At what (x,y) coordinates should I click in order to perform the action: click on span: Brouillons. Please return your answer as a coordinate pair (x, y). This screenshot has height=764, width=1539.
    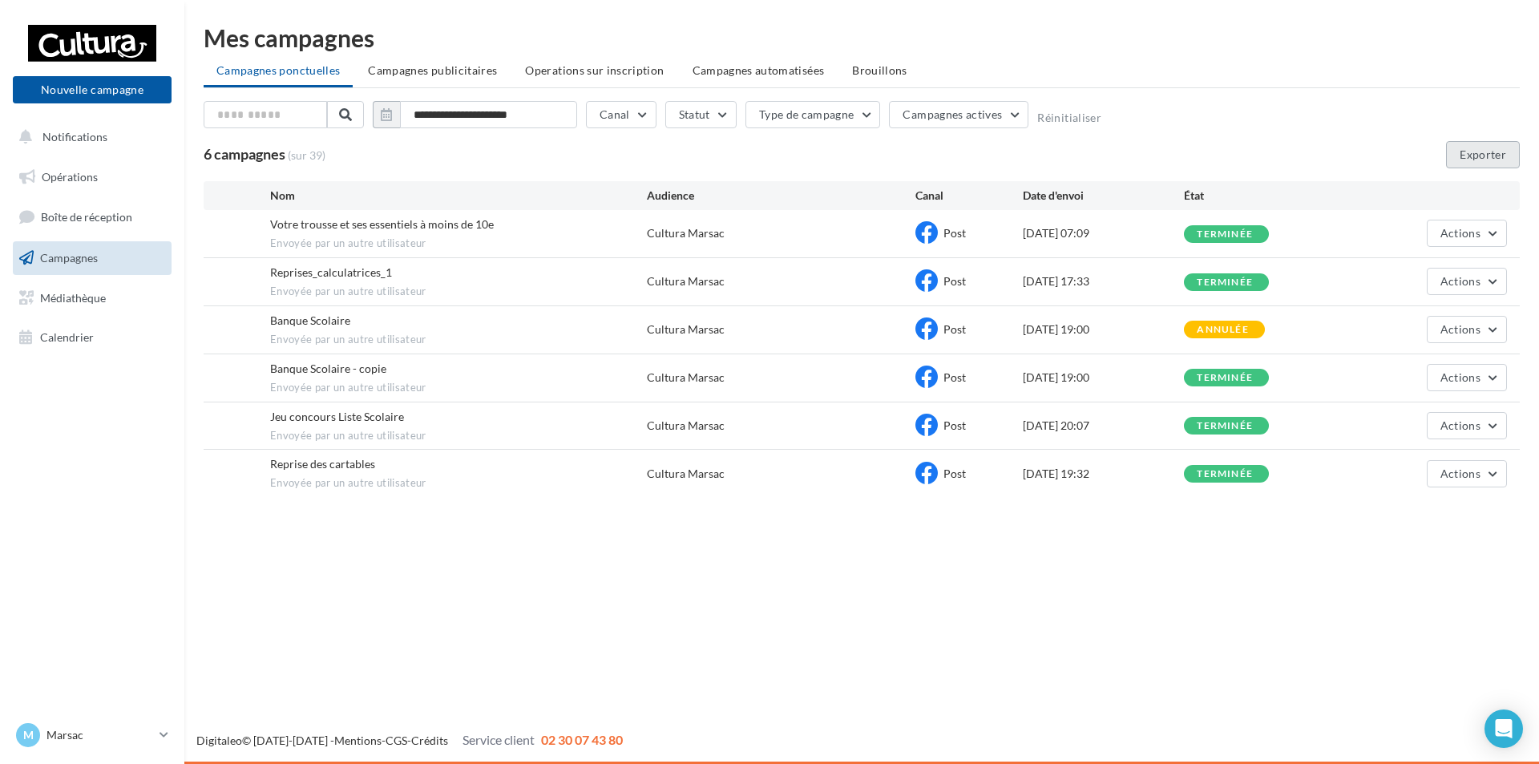
    Looking at the image, I should click on (880, 70).